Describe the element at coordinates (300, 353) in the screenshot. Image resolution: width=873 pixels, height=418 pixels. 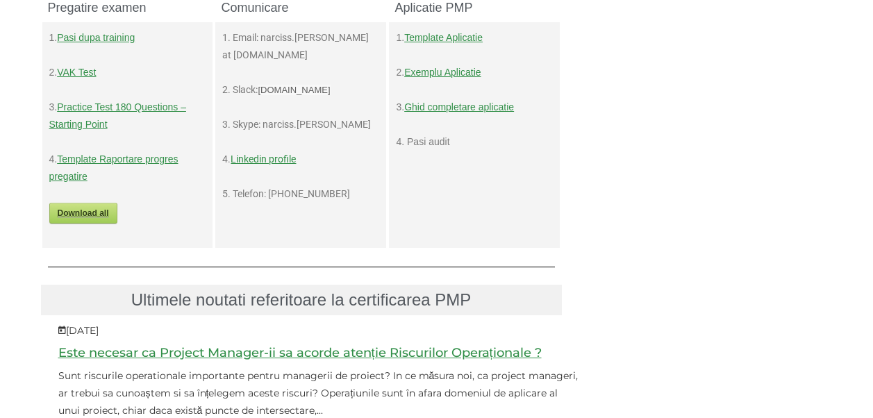
I see `a: Este necesar ca Project Manager-ii sa acorde atenție Riscurilor Operaționale ?` at that location.